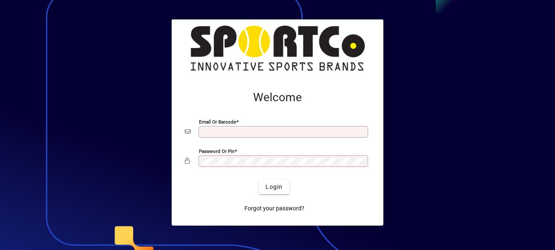  Describe the element at coordinates (217, 122) in the screenshot. I see `mat-label: Email or Barcode` at that location.